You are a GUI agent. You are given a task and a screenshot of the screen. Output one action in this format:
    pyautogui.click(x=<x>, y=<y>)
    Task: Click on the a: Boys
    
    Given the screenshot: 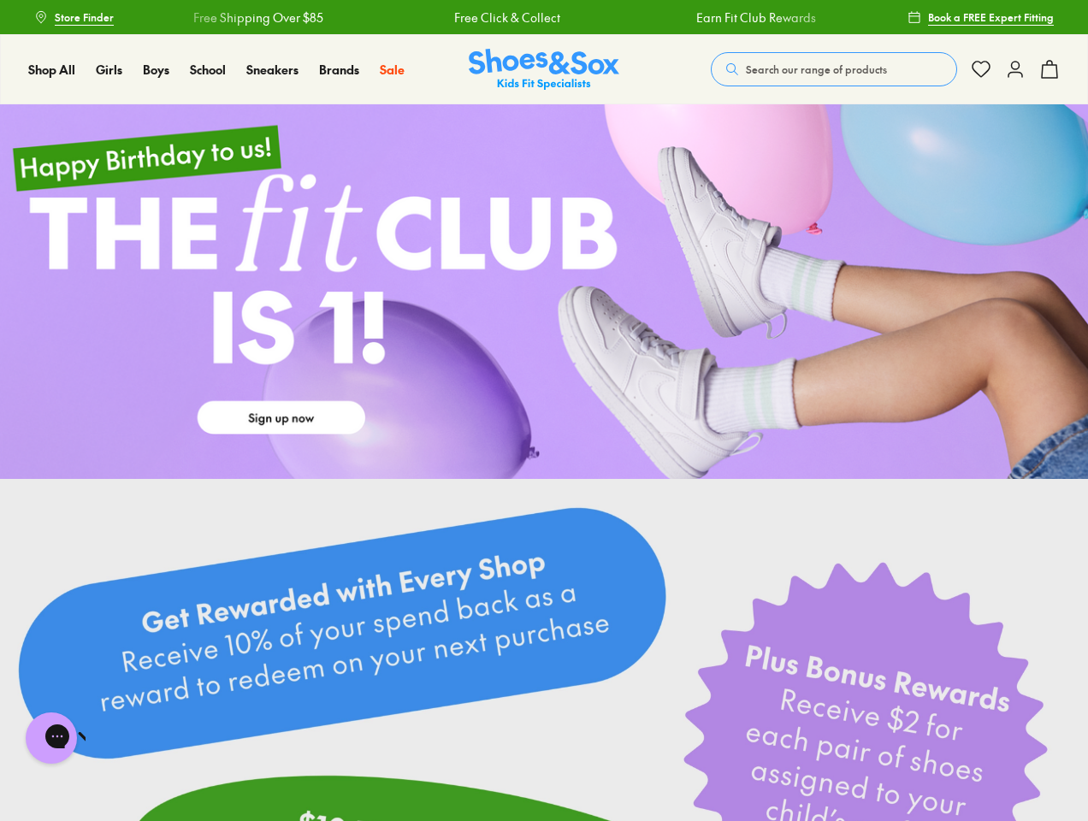 What is the action you would take?
    pyautogui.click(x=156, y=69)
    